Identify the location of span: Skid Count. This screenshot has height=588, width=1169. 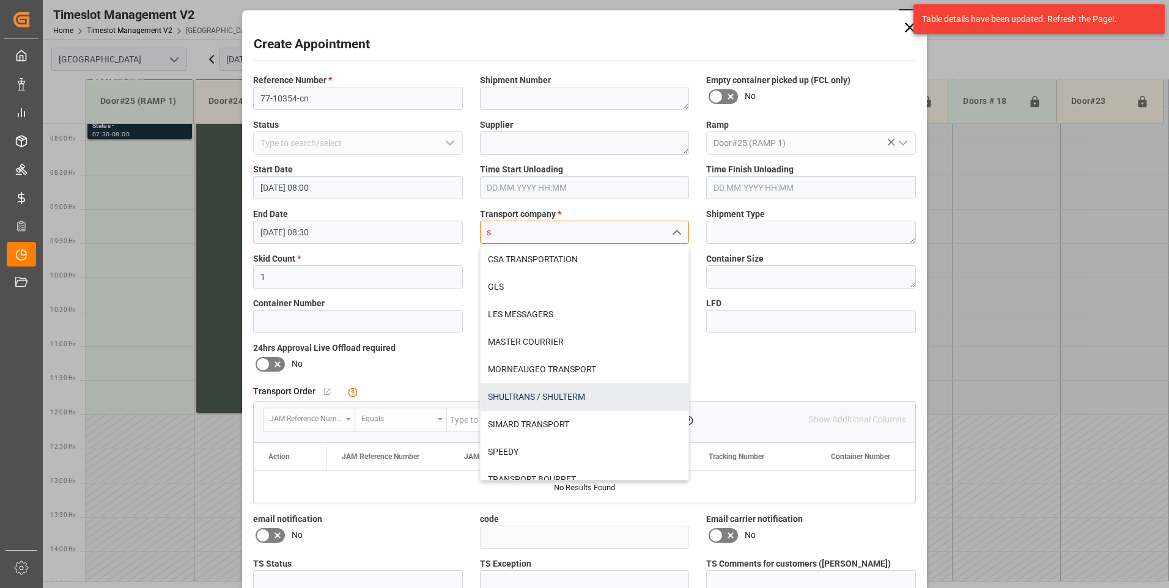
(277, 259).